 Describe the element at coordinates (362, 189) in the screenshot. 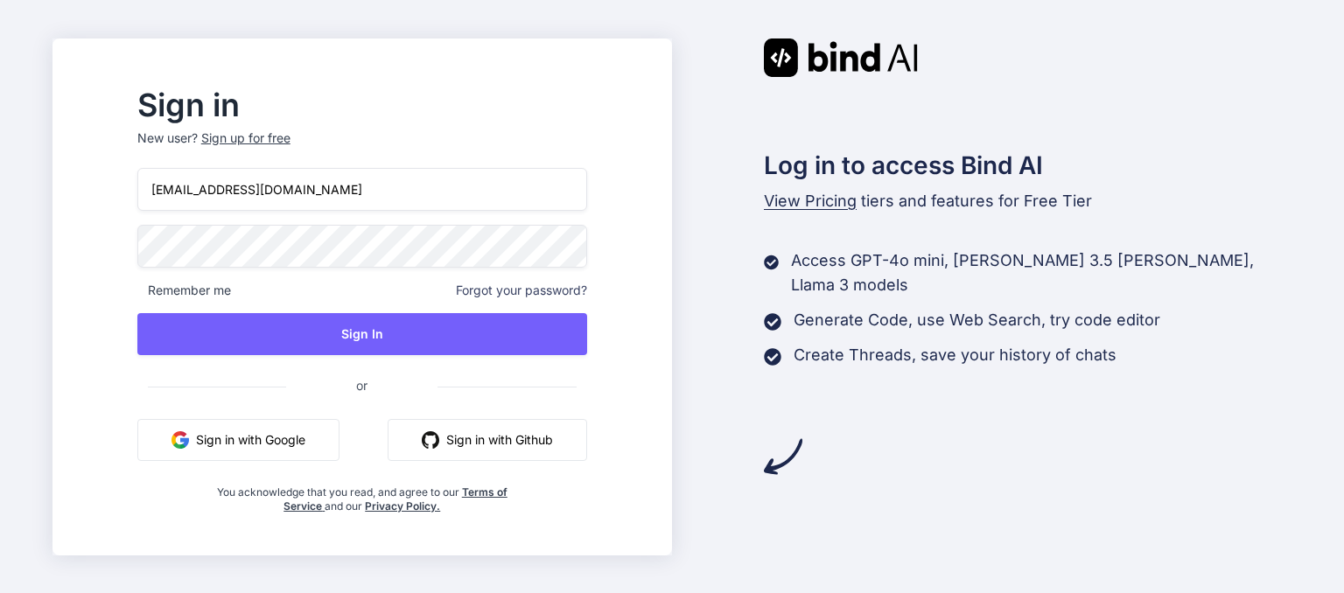

I see `input: Login or Email` at that location.